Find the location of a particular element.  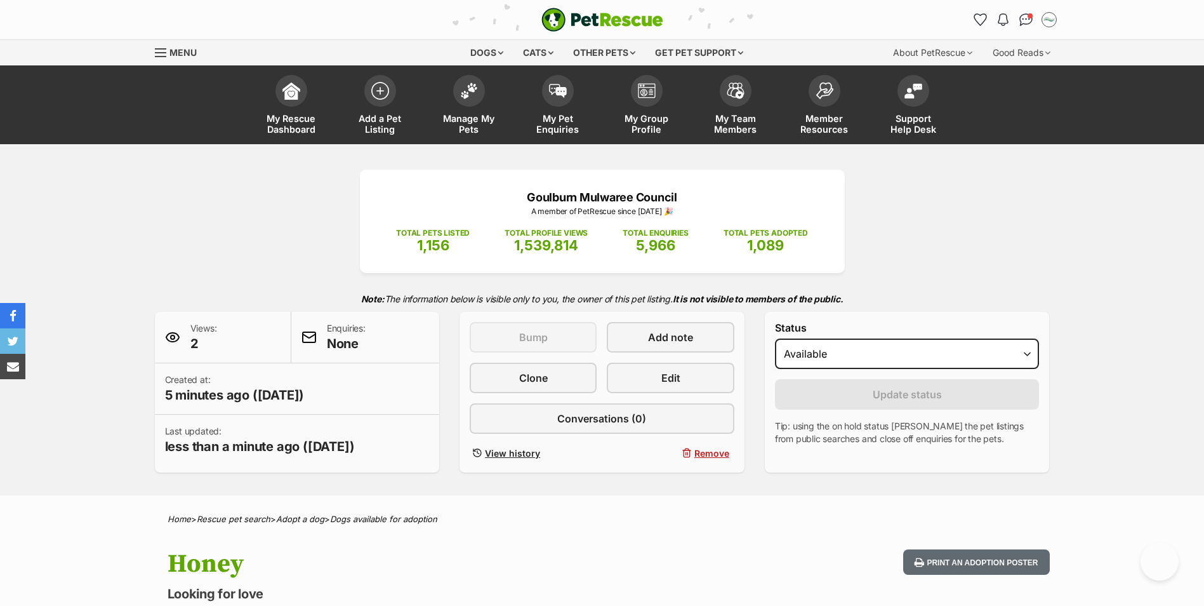

img: add-pet-listing-icon-0afa8454b4691262ce3f59096e99ab1cd57d4a30225e0717b998d2c9b9846f56.svg is located at coordinates (380, 91).